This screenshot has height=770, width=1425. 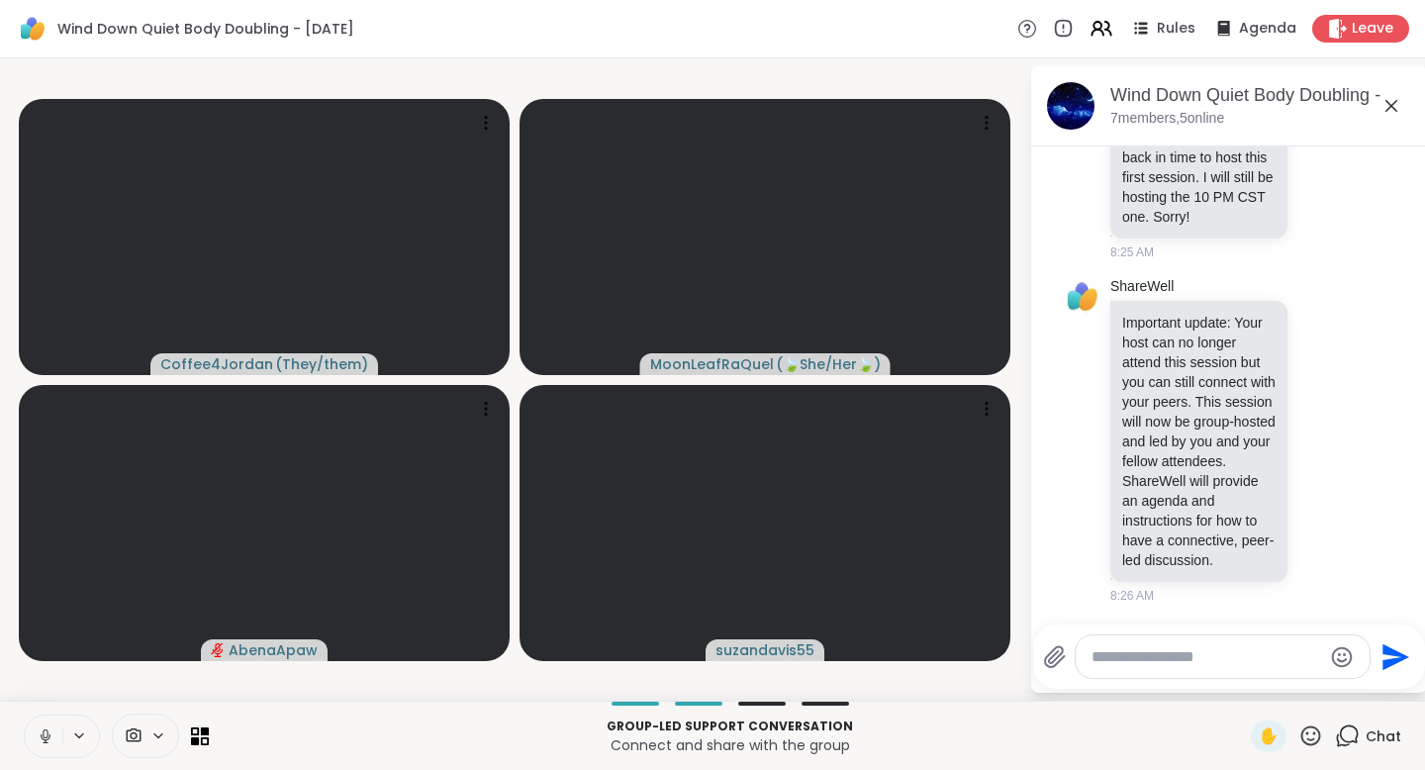 I want to click on span: MoonLeafRaQuel, so click(x=712, y=364).